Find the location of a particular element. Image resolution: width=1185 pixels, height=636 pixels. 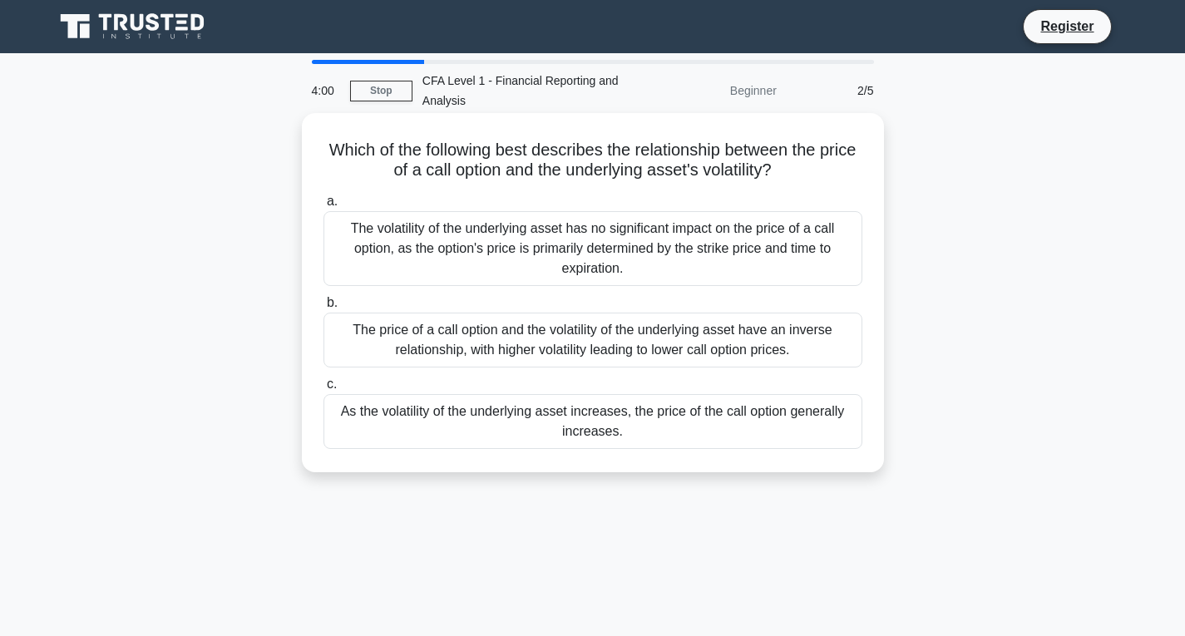

span: c. is located at coordinates (332, 383).